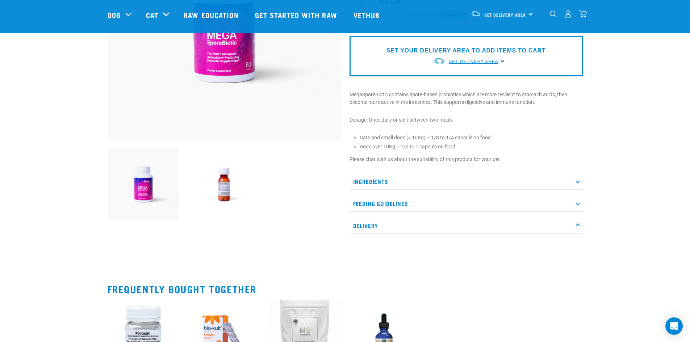 This screenshot has height=342, width=690. What do you see at coordinates (471, 138) in the screenshot?
I see `li: Cats and small dogs (< 10Kg) – 1/8 to 1/4 capsule on food` at bounding box center [471, 138].